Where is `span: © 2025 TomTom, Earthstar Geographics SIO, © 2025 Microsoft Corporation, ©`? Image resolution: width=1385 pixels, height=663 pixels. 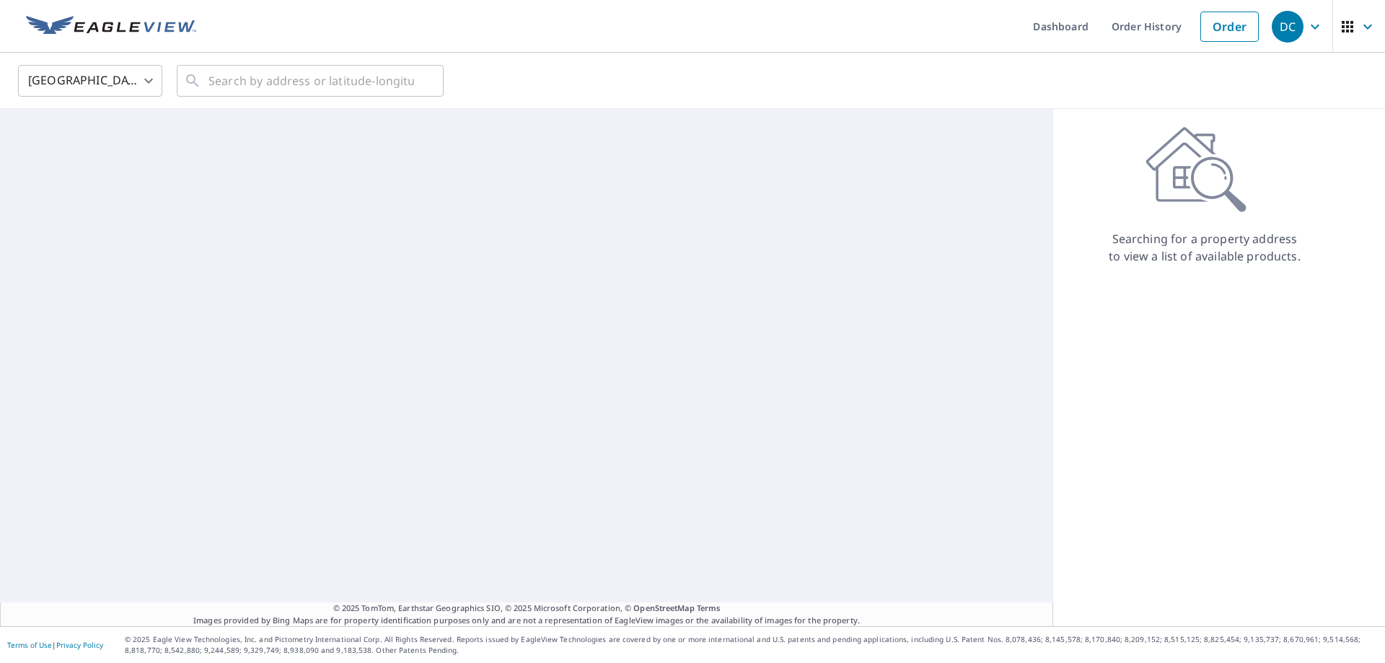 span: © 2025 TomTom, Earthstar Geographics SIO, © 2025 Microsoft Corporation, © is located at coordinates (527, 608).